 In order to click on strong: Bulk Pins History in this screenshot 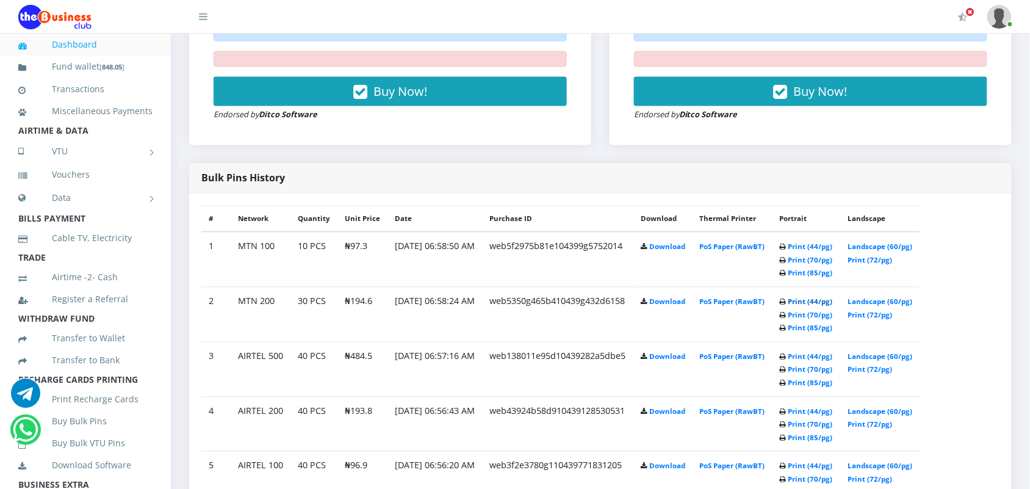, I will do `click(243, 178)`.